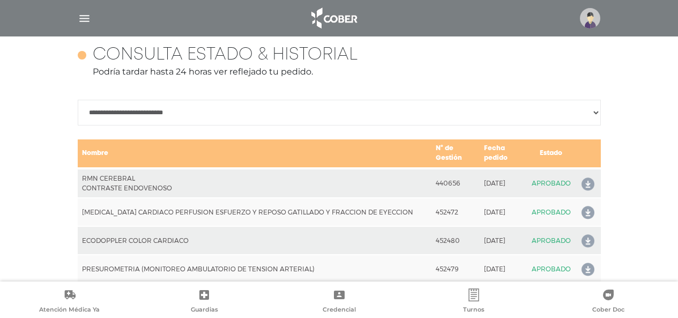 The image size is (678, 318). Describe the element at coordinates (254, 240) in the screenshot. I see `td: ECODOPPLER COLOR CARDIACO` at that location.